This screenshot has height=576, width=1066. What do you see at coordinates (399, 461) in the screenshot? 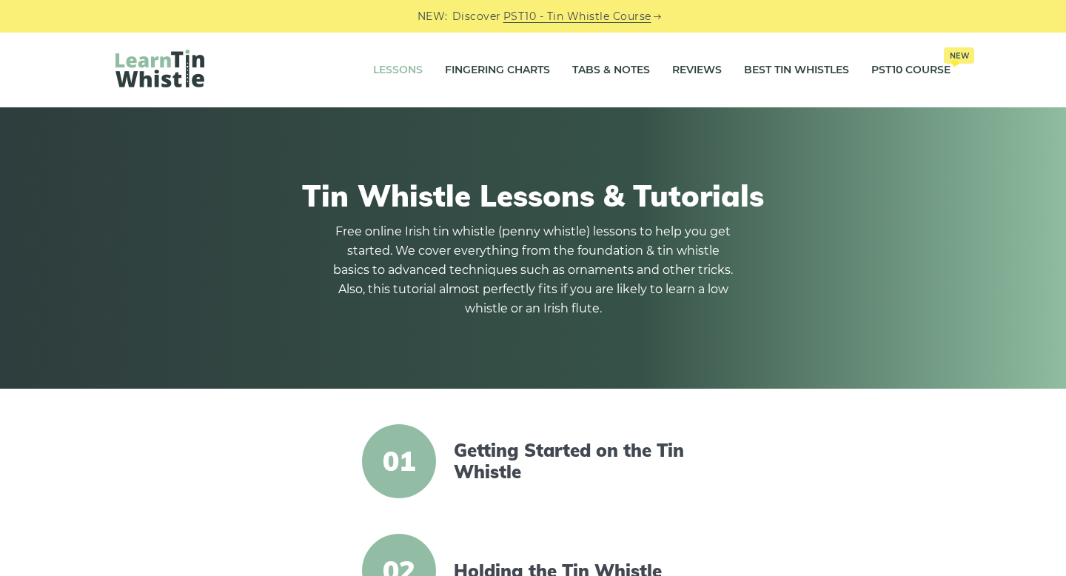
I see `span: 01` at bounding box center [399, 461].